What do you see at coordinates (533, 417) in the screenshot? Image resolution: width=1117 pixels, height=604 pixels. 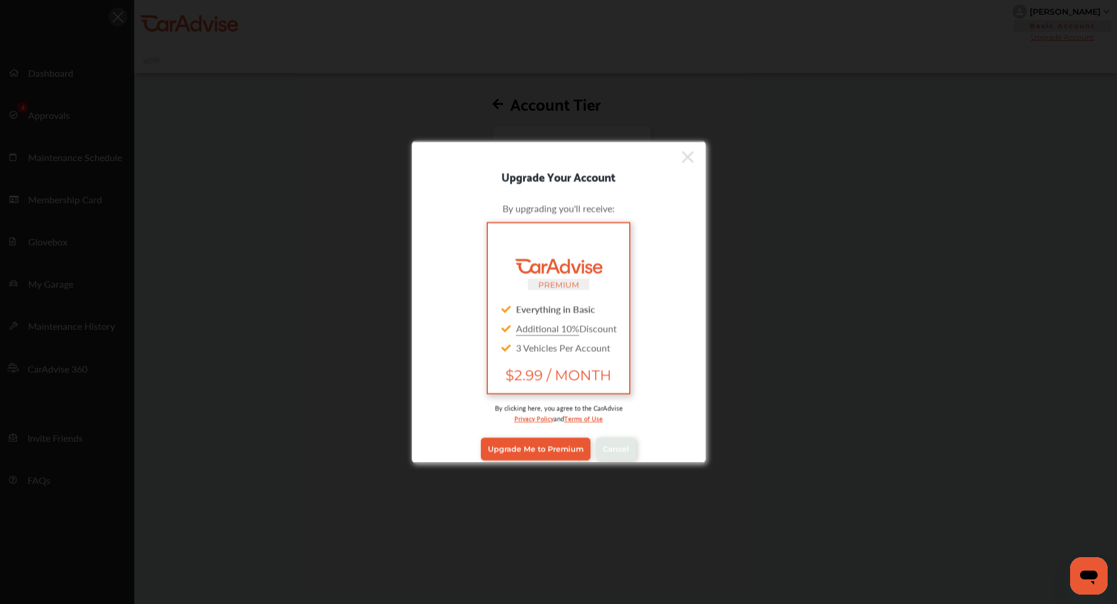 I see `a: Privacy Policy` at bounding box center [533, 417].